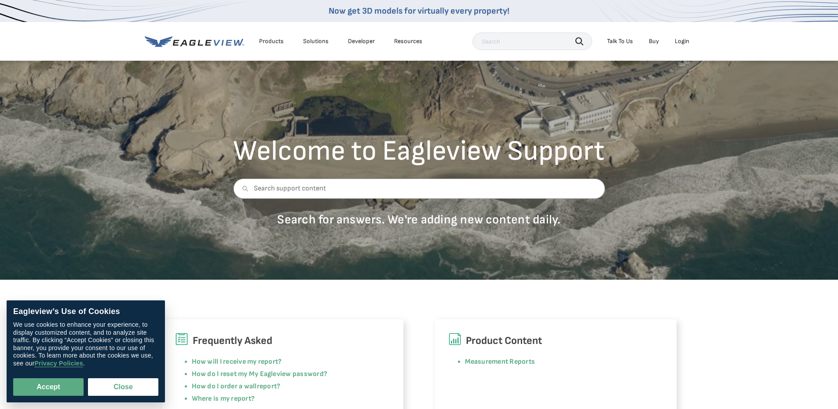 This screenshot has height=409, width=838. I want to click on button: Accept, so click(48, 387).